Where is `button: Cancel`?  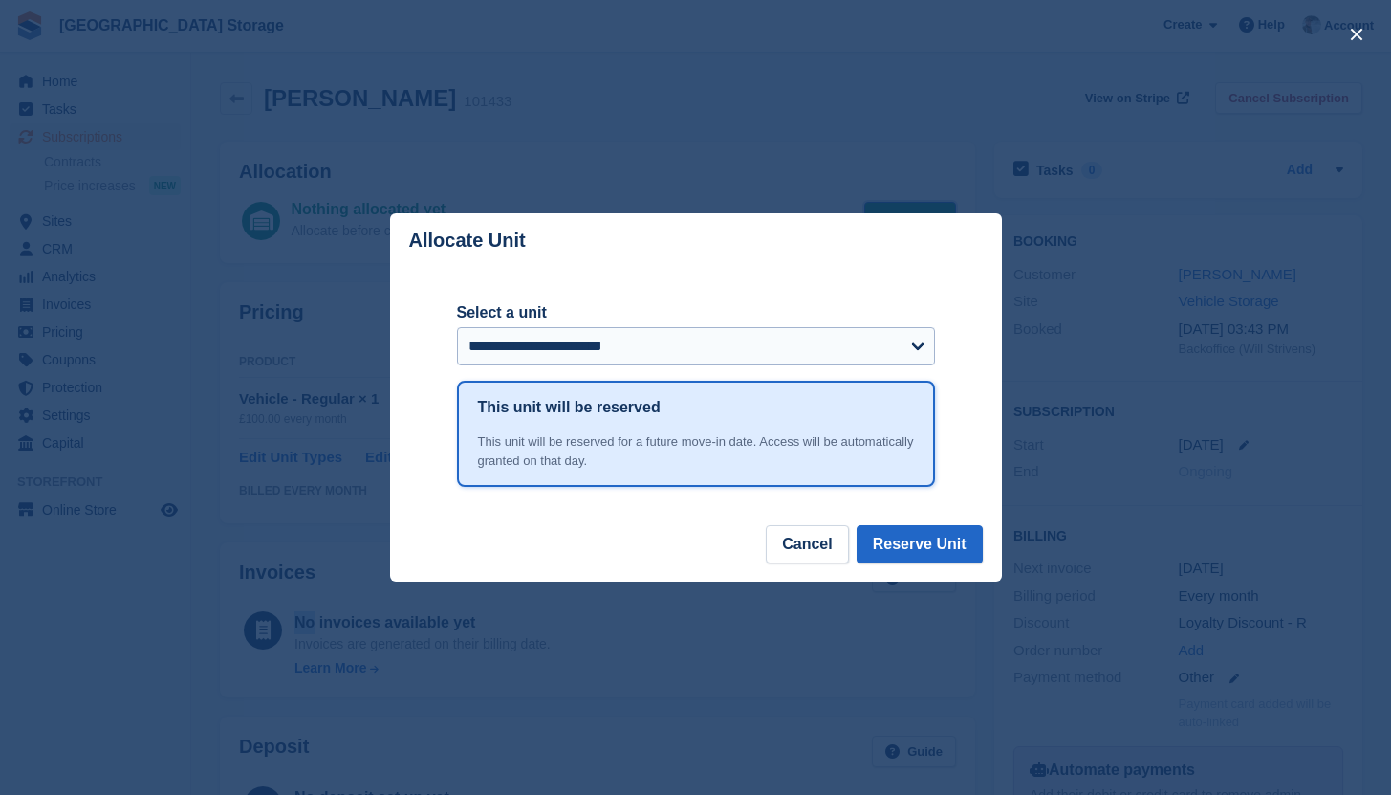 button: Cancel is located at coordinates (807, 544).